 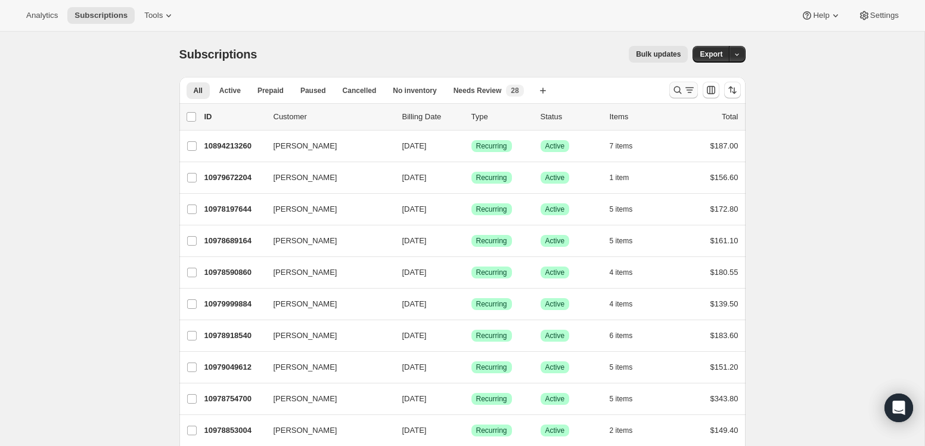 What do you see at coordinates (733, 90) in the screenshot?
I see `button: Sort the results` at bounding box center [733, 90].